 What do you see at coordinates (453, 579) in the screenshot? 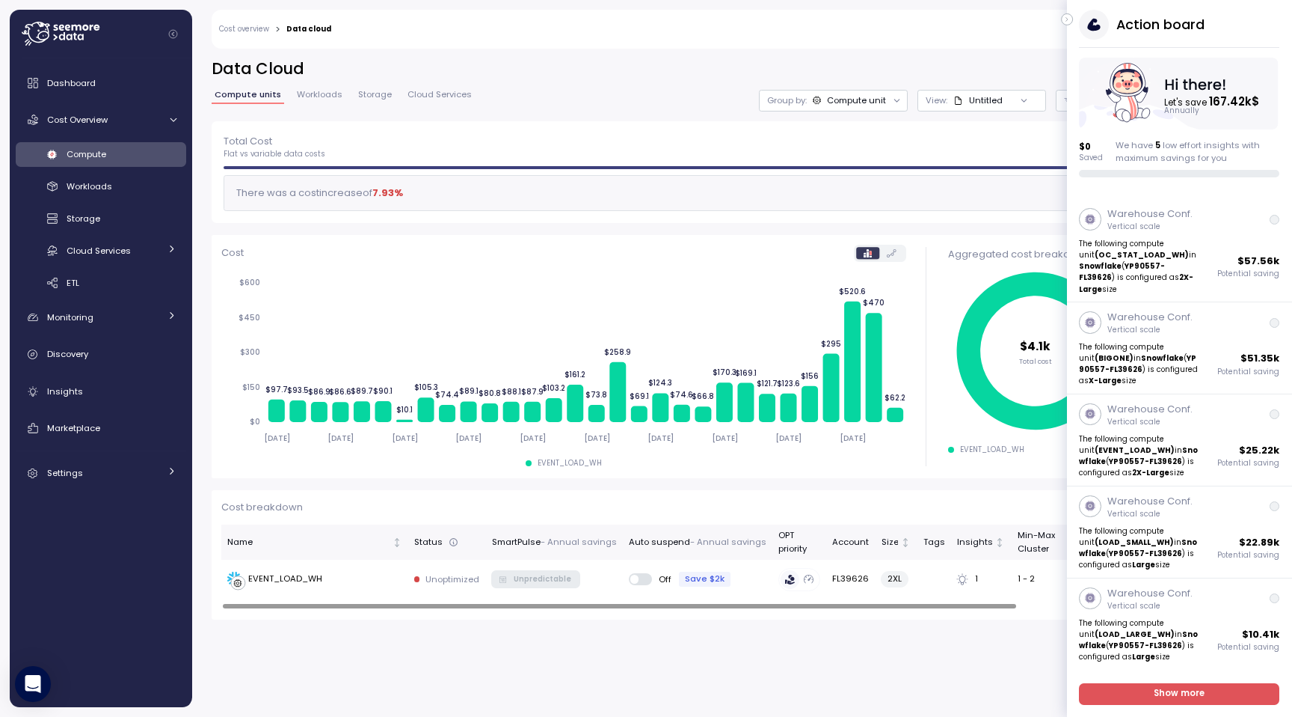
I see `p: Unoptimized` at bounding box center [453, 579].